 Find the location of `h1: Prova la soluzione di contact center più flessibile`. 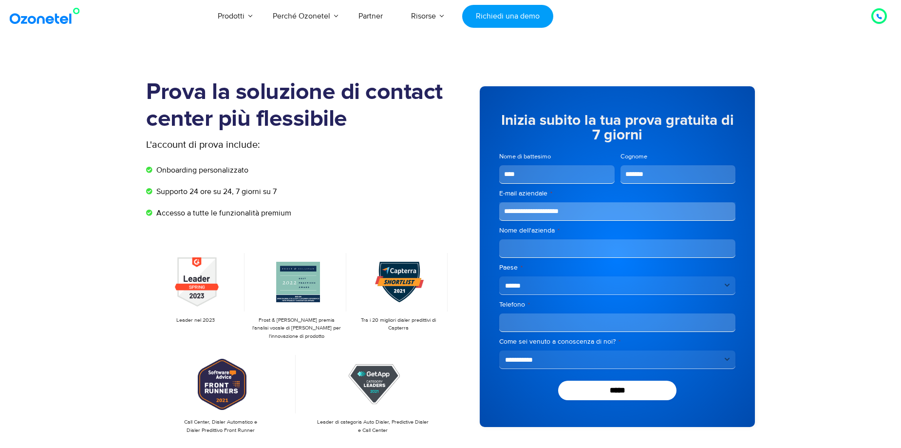

h1: Prova la soluzione di contact center più flessibile is located at coordinates (298, 106).